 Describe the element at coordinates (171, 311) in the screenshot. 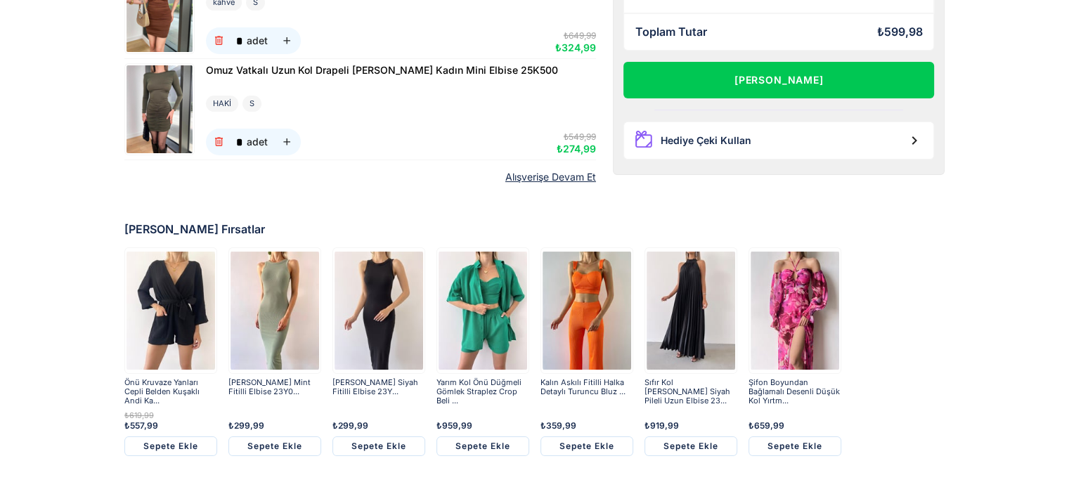

I see `img: andi-sort-tulum-23y000499-4-4208.jpg` at that location.